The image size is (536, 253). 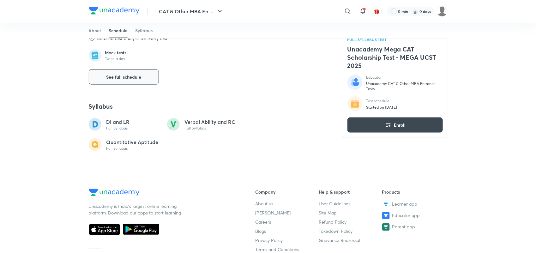 I want to click on a: Grievance Redressal, so click(x=350, y=240).